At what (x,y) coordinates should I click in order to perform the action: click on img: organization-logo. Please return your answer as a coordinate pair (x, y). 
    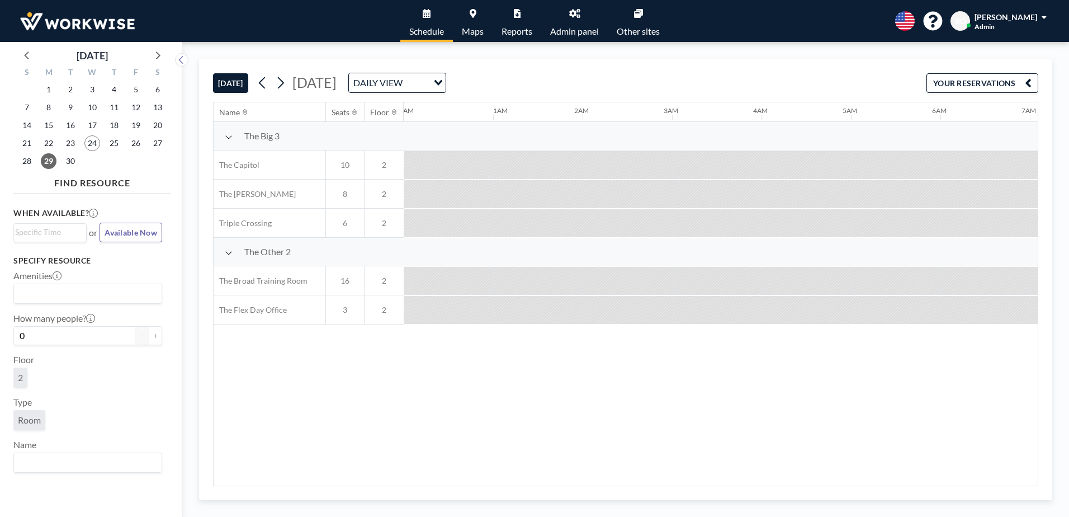
    Looking at the image, I should click on (77, 21).